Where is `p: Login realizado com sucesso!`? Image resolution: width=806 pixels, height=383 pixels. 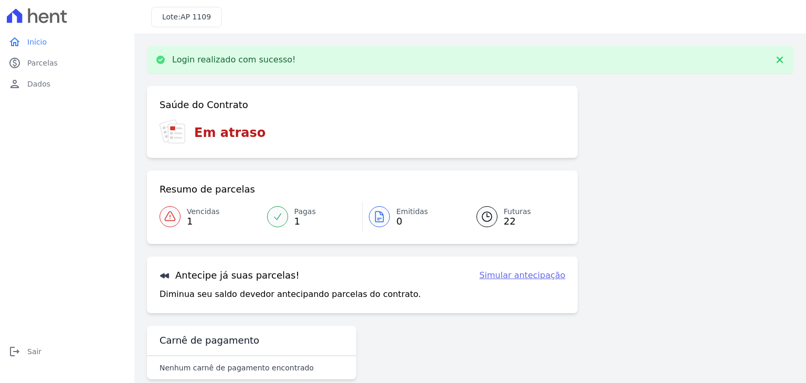 p: Login realizado com sucesso! is located at coordinates (234, 60).